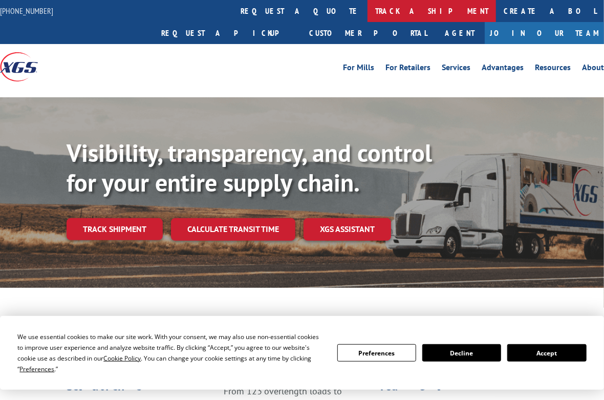 The image size is (604, 400). Describe the element at coordinates (502, 69) in the screenshot. I see `a: Advantages` at that location.